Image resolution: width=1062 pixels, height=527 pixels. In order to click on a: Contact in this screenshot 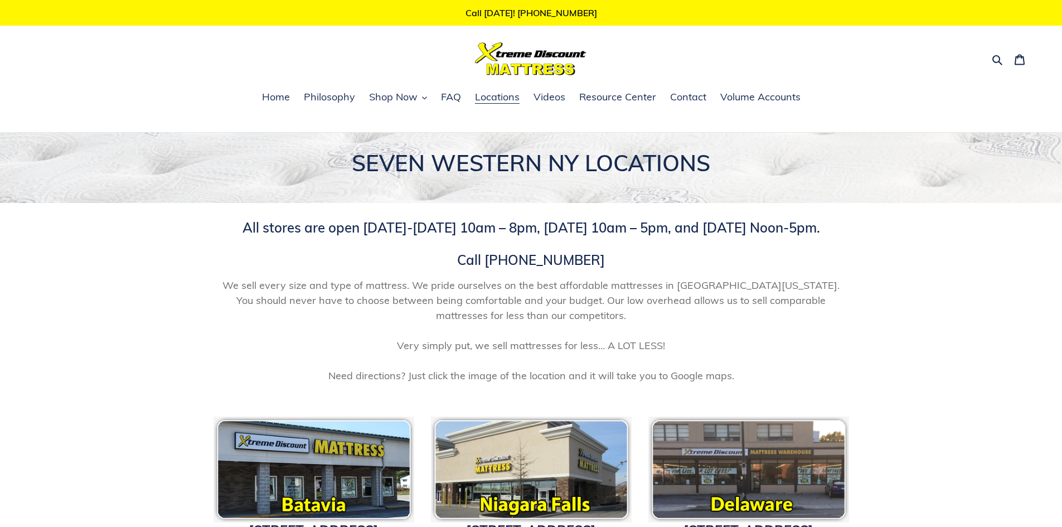, I will do `click(688, 98)`.